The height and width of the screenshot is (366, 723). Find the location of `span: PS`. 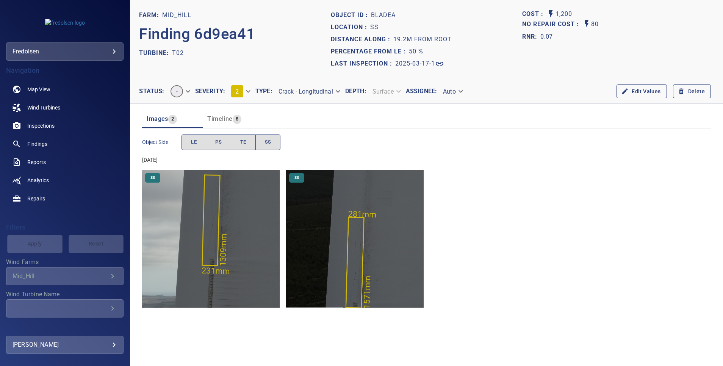

span: PS is located at coordinates (218, 142).